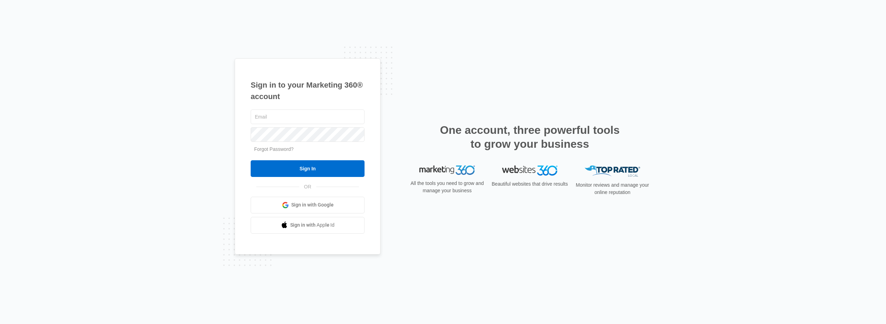 This screenshot has height=324, width=886. Describe the element at coordinates (308, 186) in the screenshot. I see `span: OR` at that location.